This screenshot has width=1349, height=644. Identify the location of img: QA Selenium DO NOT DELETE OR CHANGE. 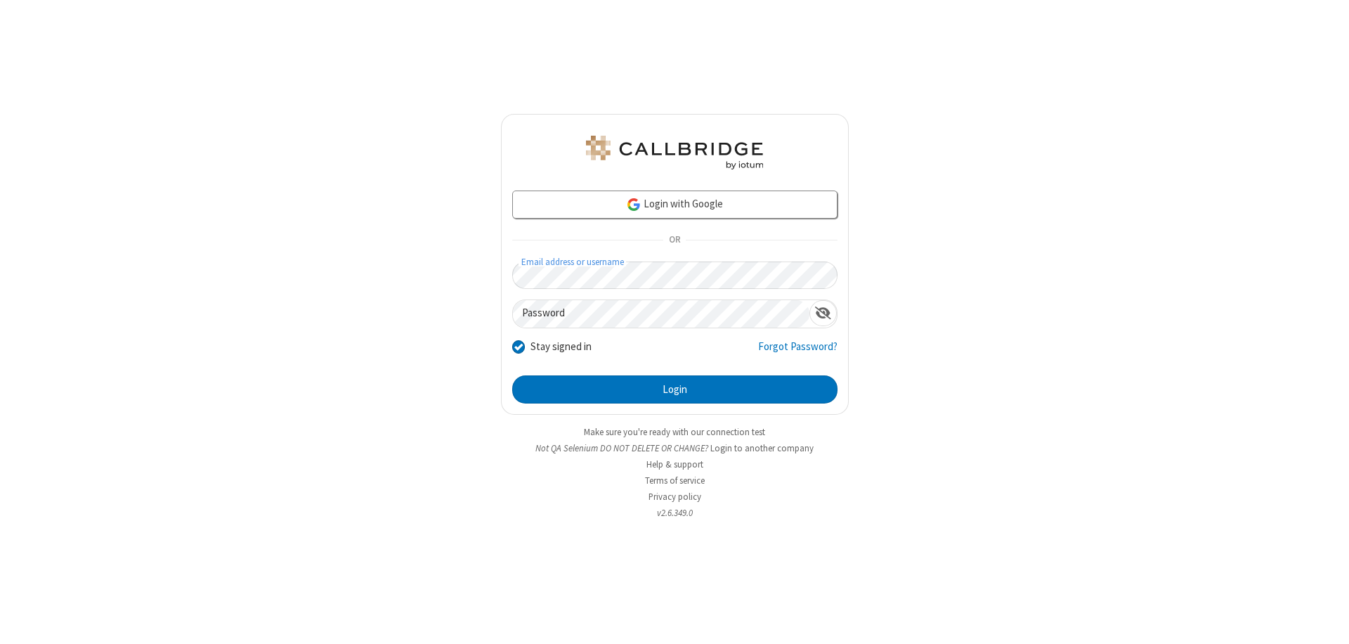
(675, 153).